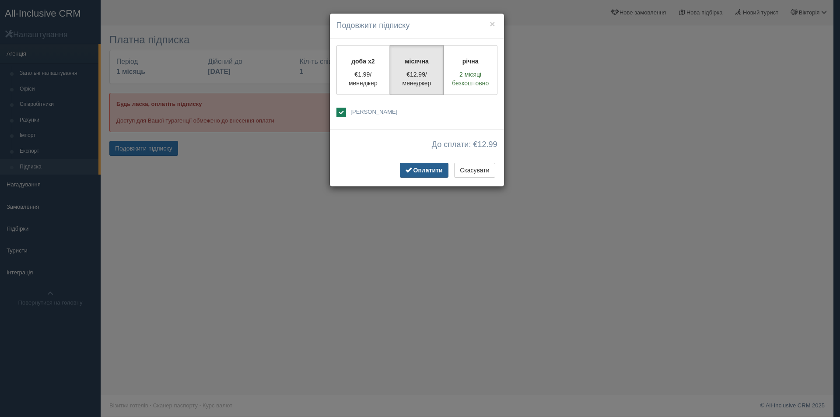 Image resolution: width=840 pixels, height=417 pixels. I want to click on p: доба x2, so click(363, 61).